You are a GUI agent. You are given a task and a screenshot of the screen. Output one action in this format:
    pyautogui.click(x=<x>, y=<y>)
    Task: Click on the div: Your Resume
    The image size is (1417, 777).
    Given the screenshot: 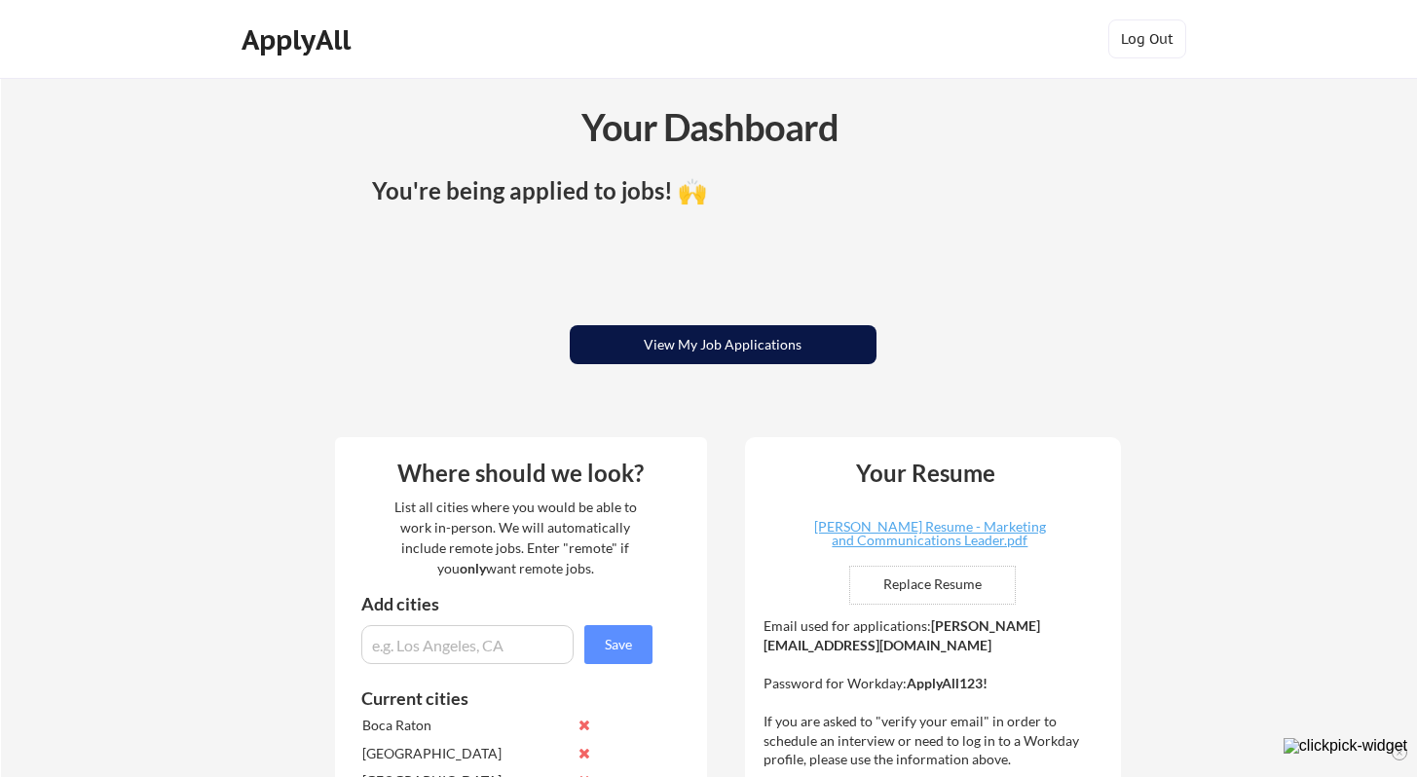 What is the action you would take?
    pyautogui.click(x=926, y=473)
    